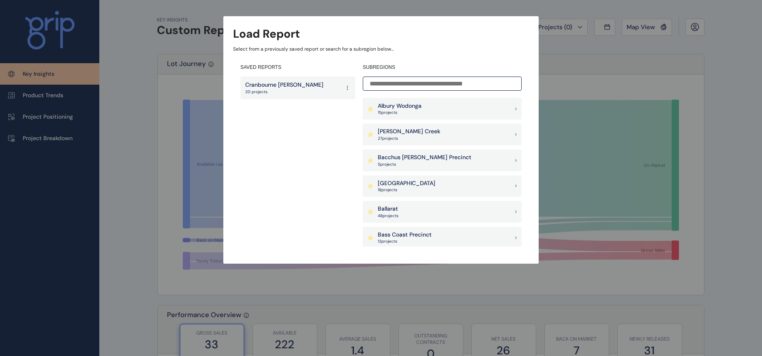 This screenshot has width=762, height=356. I want to click on p: 48 project s, so click(388, 216).